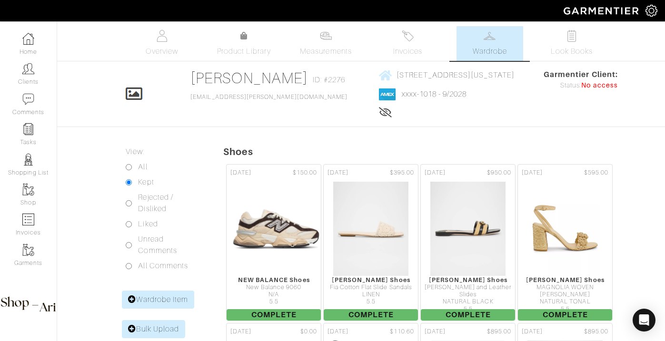  I want to click on img: comment-icon-a0a6a9ef722e966f86d9cbdc48e553b5cf19dbc54f86b18d962a5391bc8f6eb6.png, so click(28, 99).